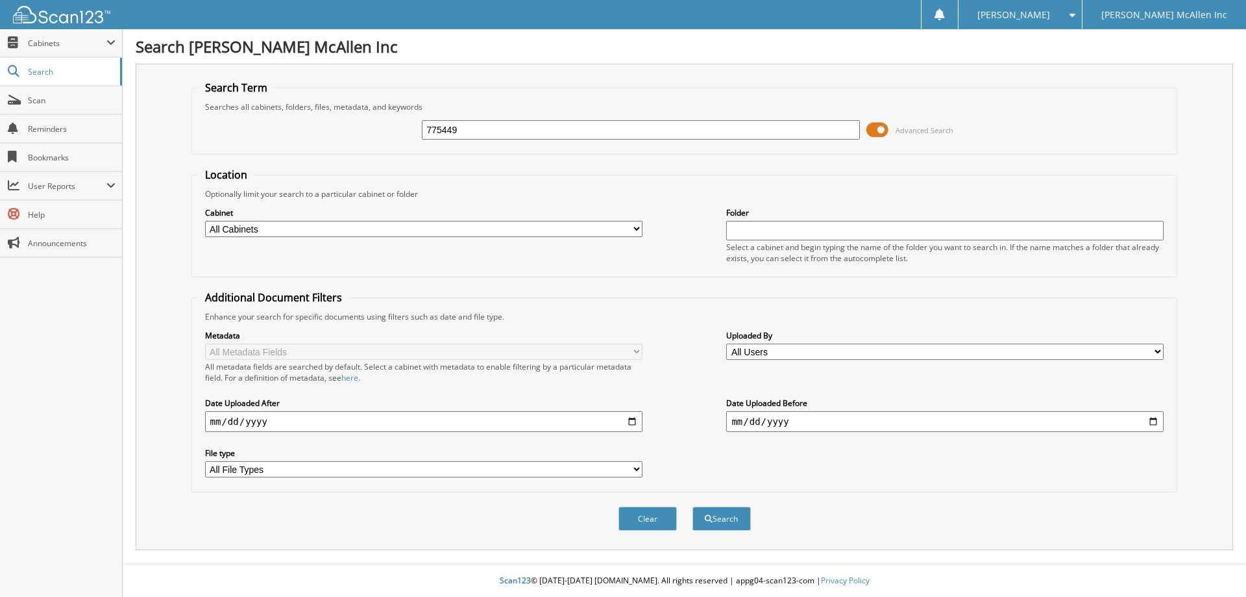 This screenshot has width=1246, height=597. I want to click on label: Folder, so click(945, 212).